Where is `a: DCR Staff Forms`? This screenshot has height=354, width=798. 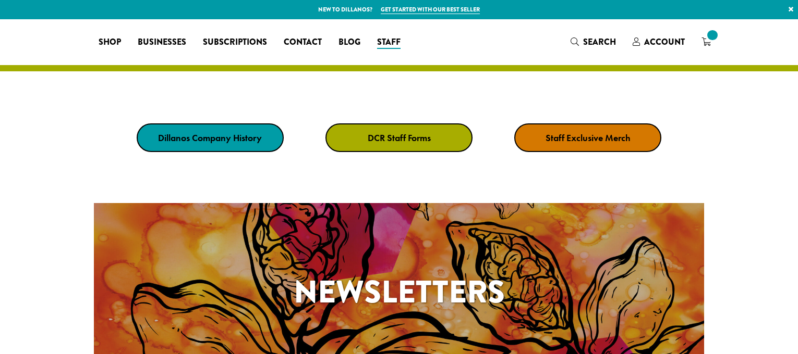 a: DCR Staff Forms is located at coordinates (399, 138).